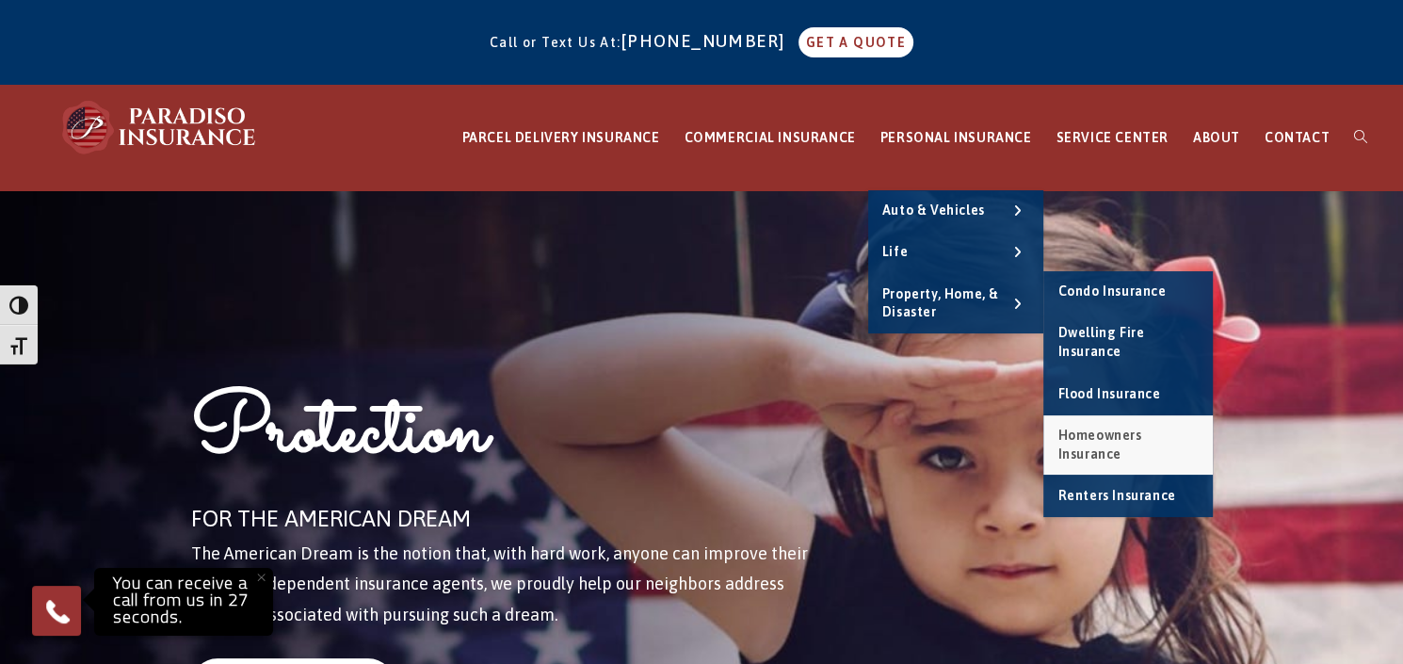 This screenshot has height=664, width=1403. I want to click on a: Life, so click(956, 252).